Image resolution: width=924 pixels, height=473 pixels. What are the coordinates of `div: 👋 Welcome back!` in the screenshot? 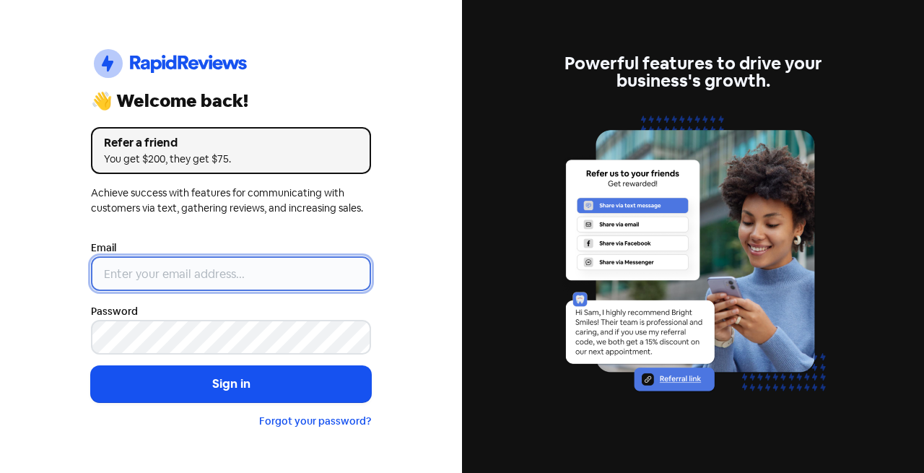 It's located at (231, 101).